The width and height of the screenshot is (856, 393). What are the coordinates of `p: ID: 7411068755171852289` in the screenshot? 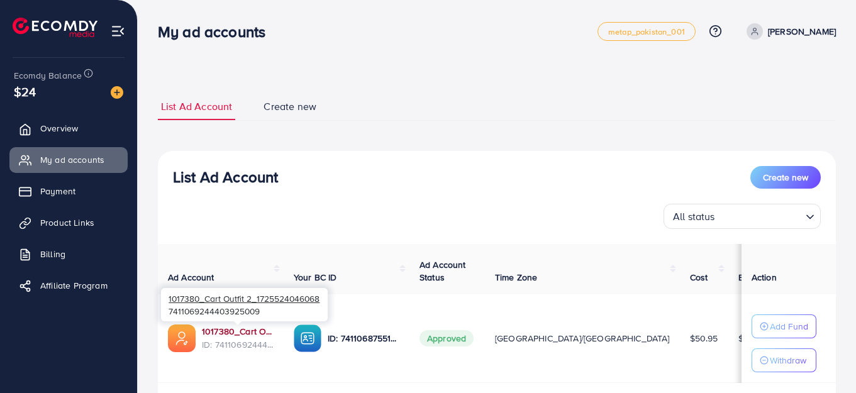 It's located at (364, 339).